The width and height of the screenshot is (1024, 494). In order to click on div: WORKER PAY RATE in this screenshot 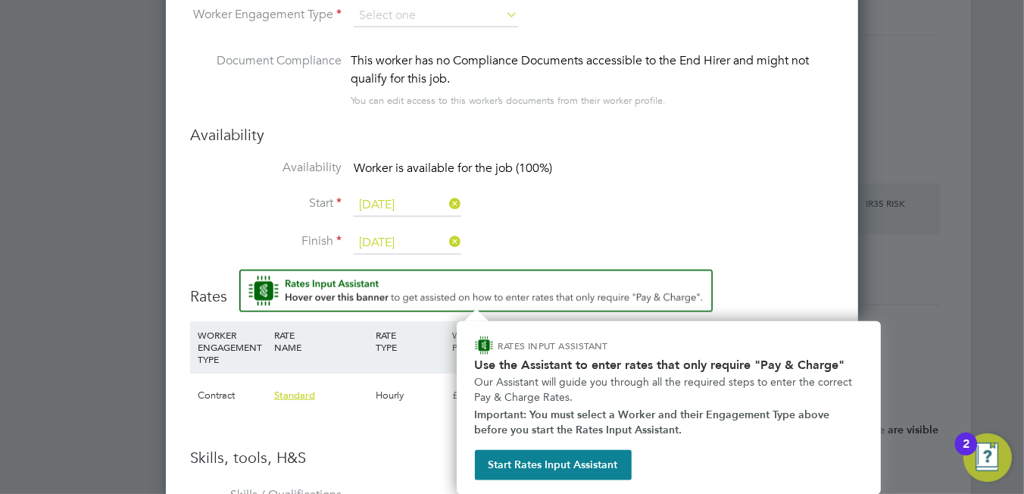, I will do `click(486, 341)`.